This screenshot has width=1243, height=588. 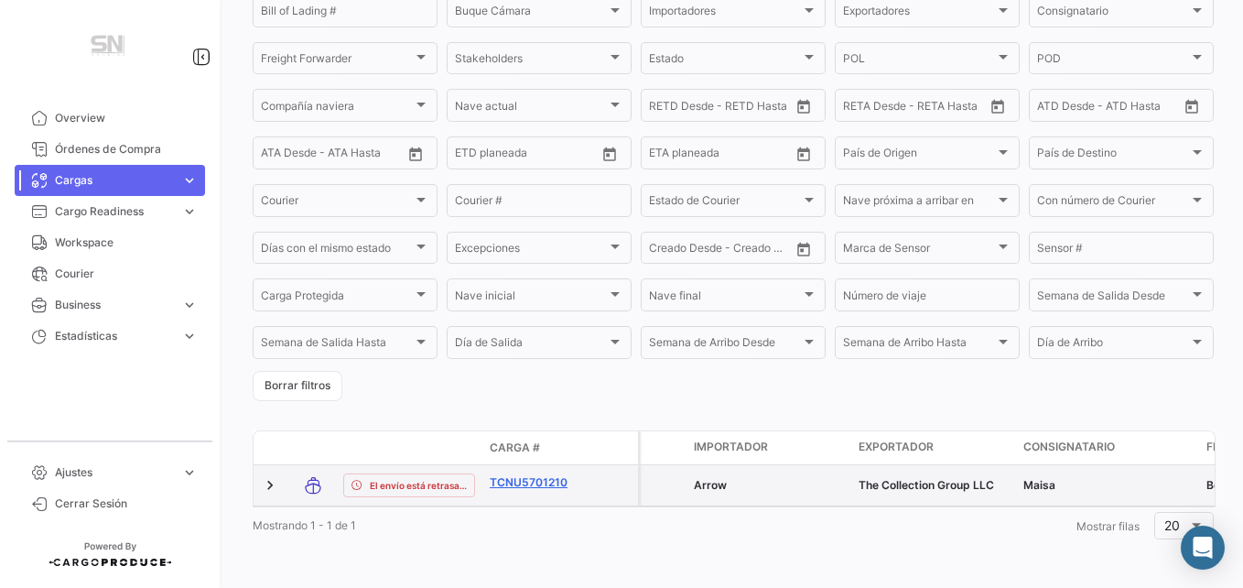 I want to click on span: Días con el mismo estado, so click(x=337, y=251).